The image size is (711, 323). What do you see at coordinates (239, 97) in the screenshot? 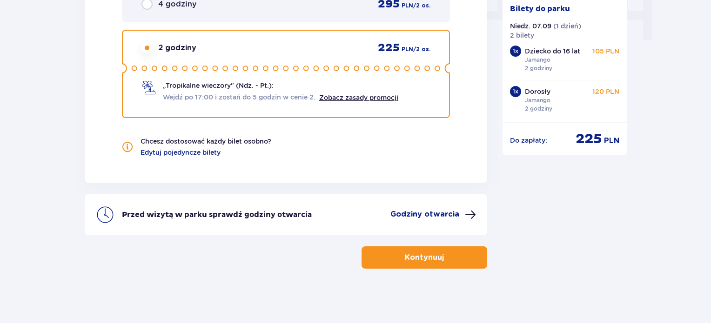
I see `span: Wejdź po 17:00 i zostań do 5 godzin w cenie 2.` at bounding box center [239, 97].